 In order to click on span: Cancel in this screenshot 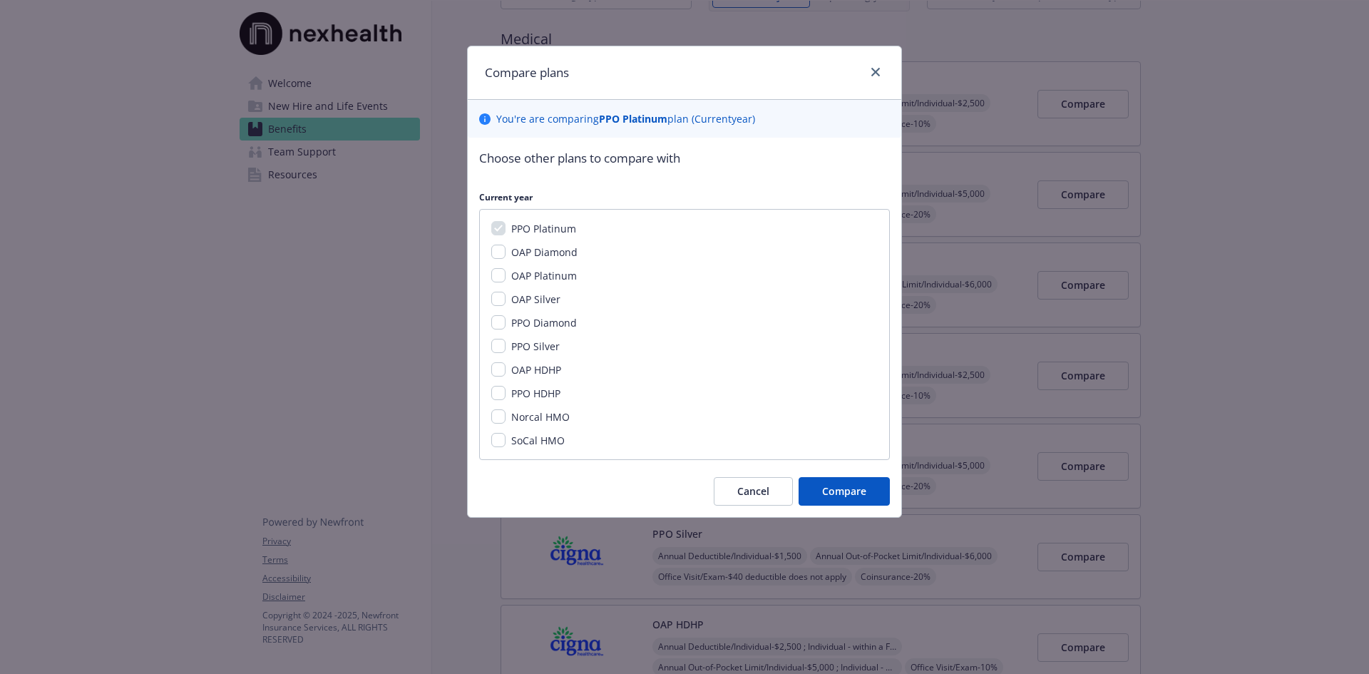, I will do `click(753, 491)`.